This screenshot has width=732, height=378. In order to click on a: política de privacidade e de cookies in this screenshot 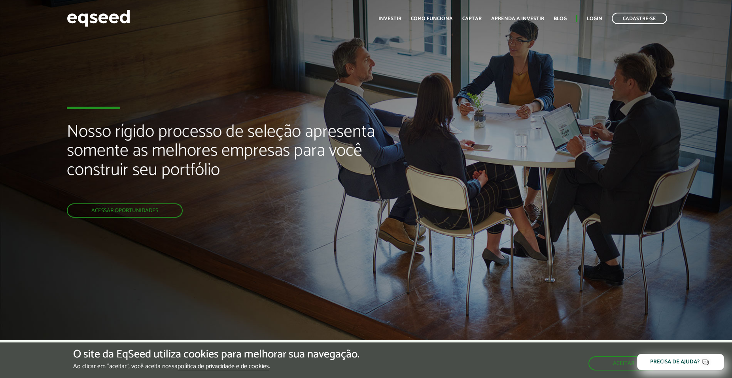, I will do `click(223, 367)`.